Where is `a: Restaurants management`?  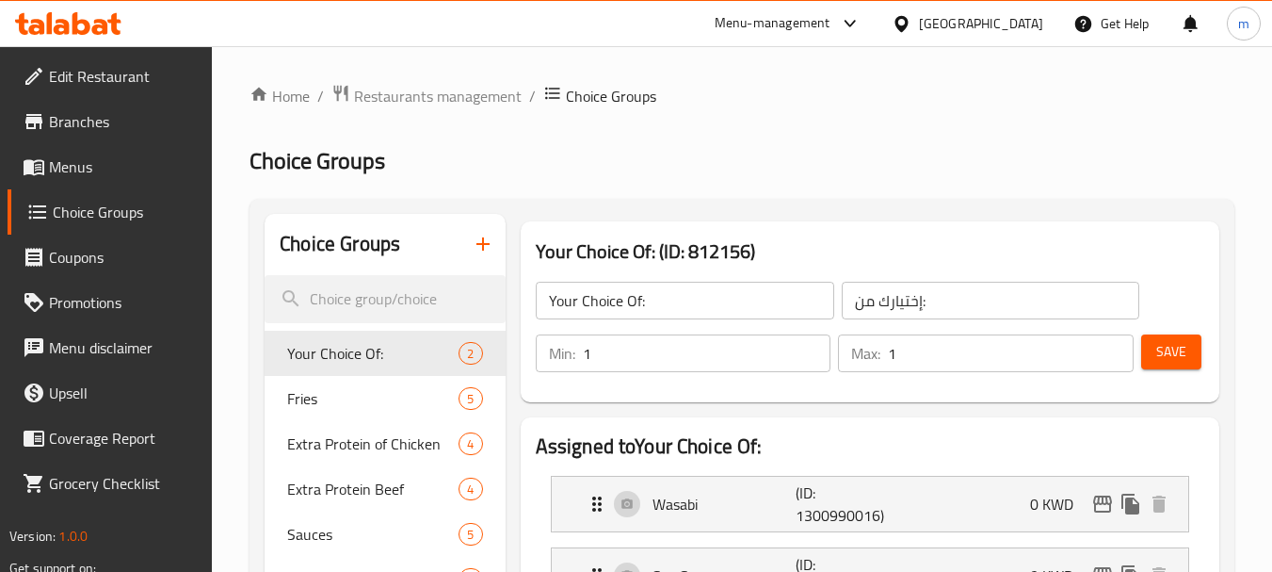 a: Restaurants management is located at coordinates (427, 96).